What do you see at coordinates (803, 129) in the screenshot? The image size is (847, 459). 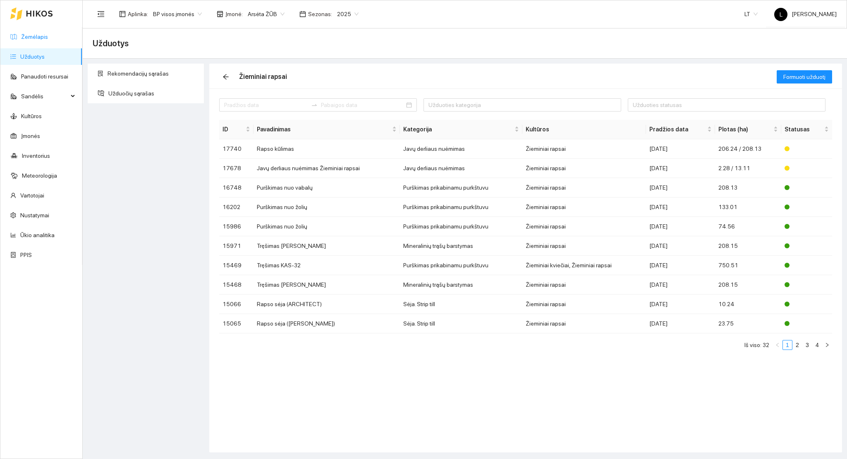 I see `span: Statusas` at bounding box center [803, 129].